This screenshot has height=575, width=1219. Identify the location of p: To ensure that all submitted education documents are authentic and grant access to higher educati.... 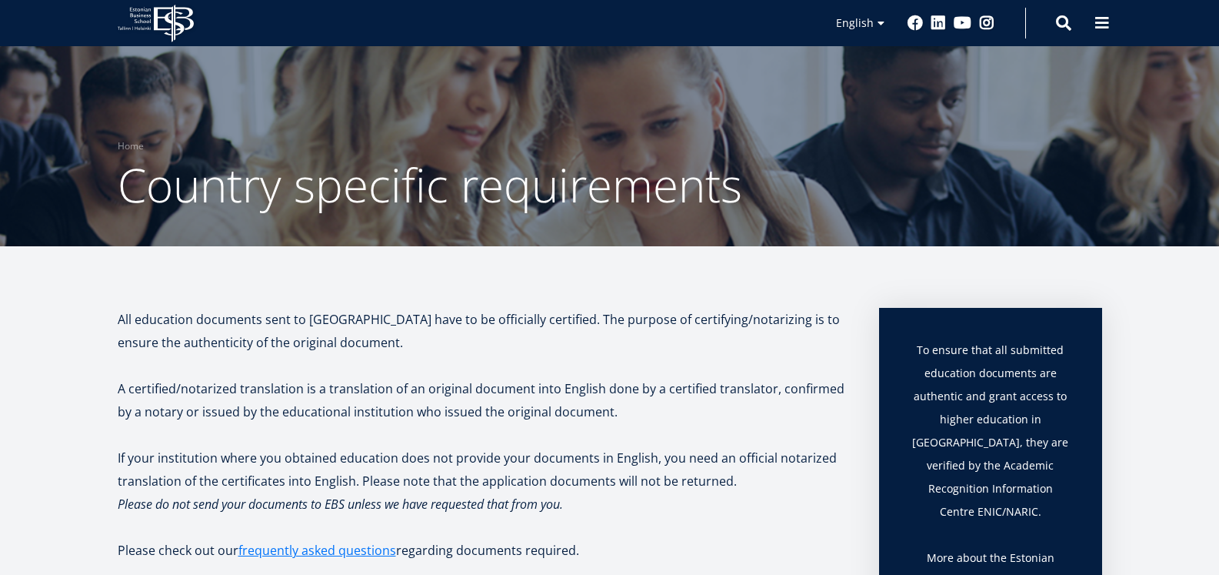
(991, 442).